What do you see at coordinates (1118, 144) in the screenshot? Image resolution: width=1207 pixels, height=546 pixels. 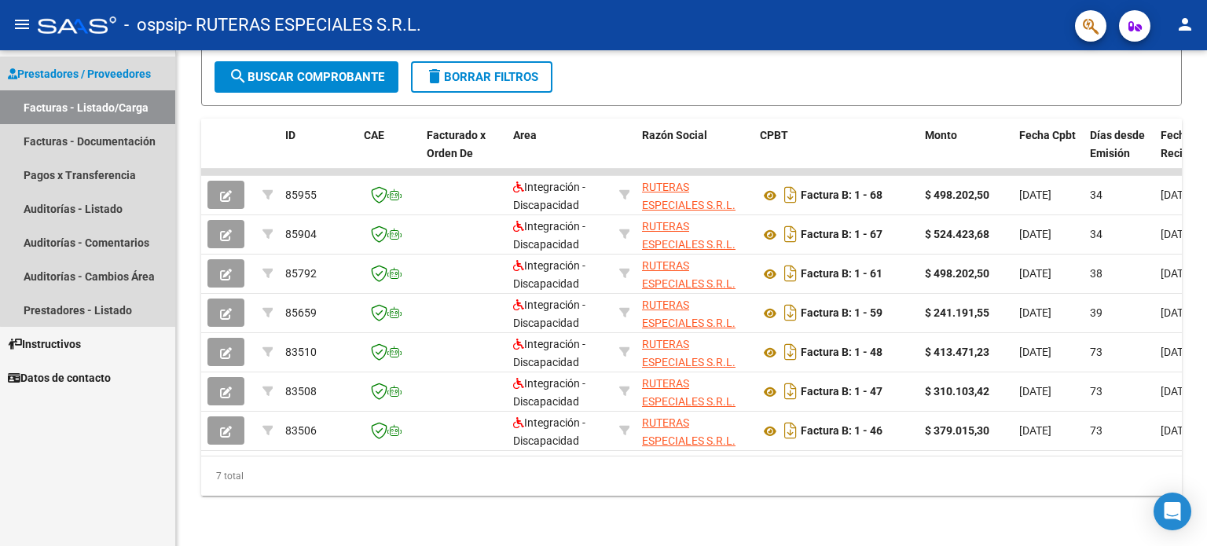 I see `span: Días desde Emisión` at bounding box center [1118, 144].